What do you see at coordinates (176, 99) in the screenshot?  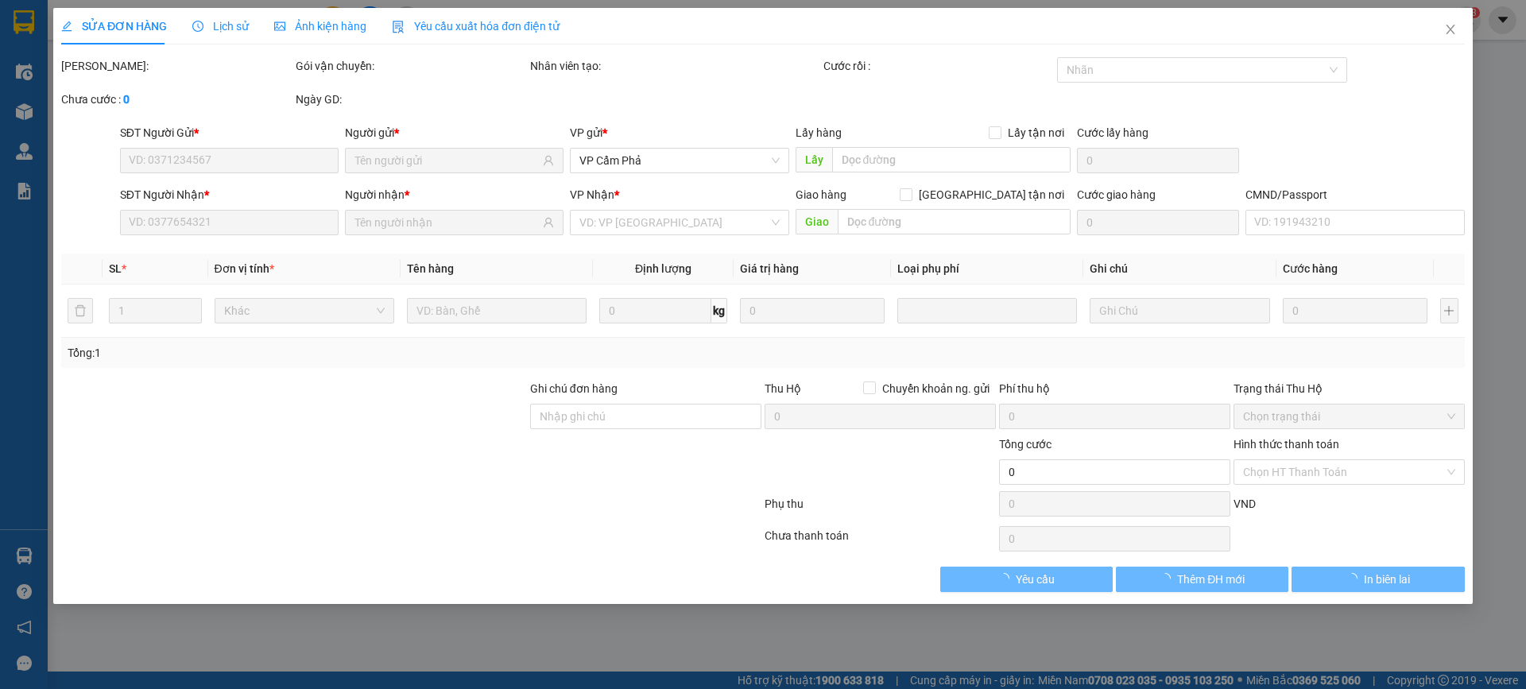 I see `div: Chưa cước :` at bounding box center [176, 99].